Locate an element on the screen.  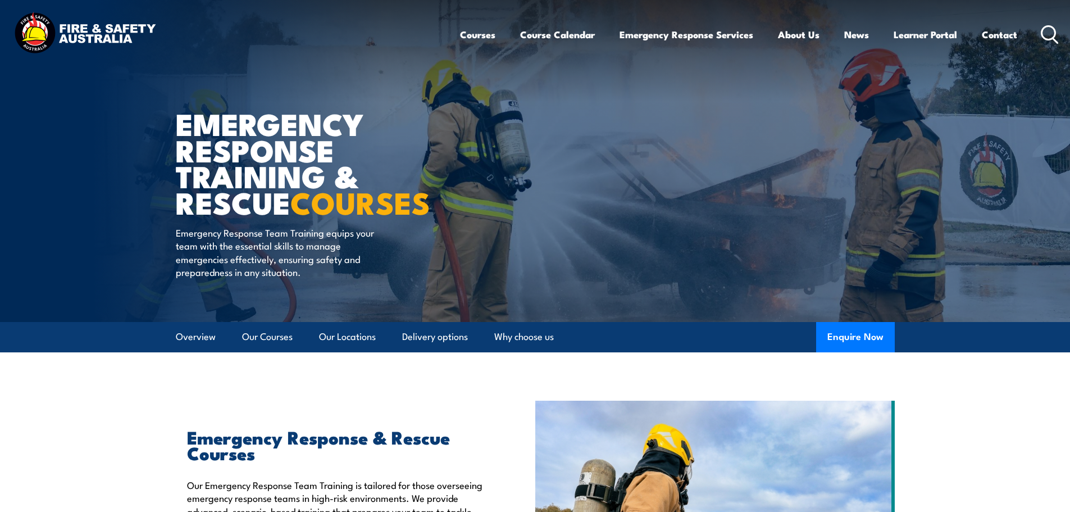
a: Our Locations is located at coordinates (347, 336).